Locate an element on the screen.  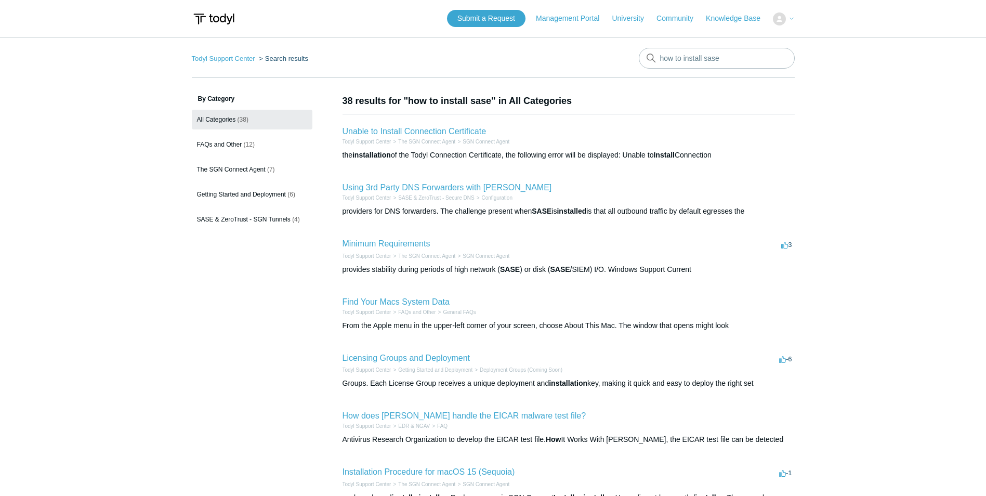
img: Todyl Support Center Help Center home page is located at coordinates (214, 19).